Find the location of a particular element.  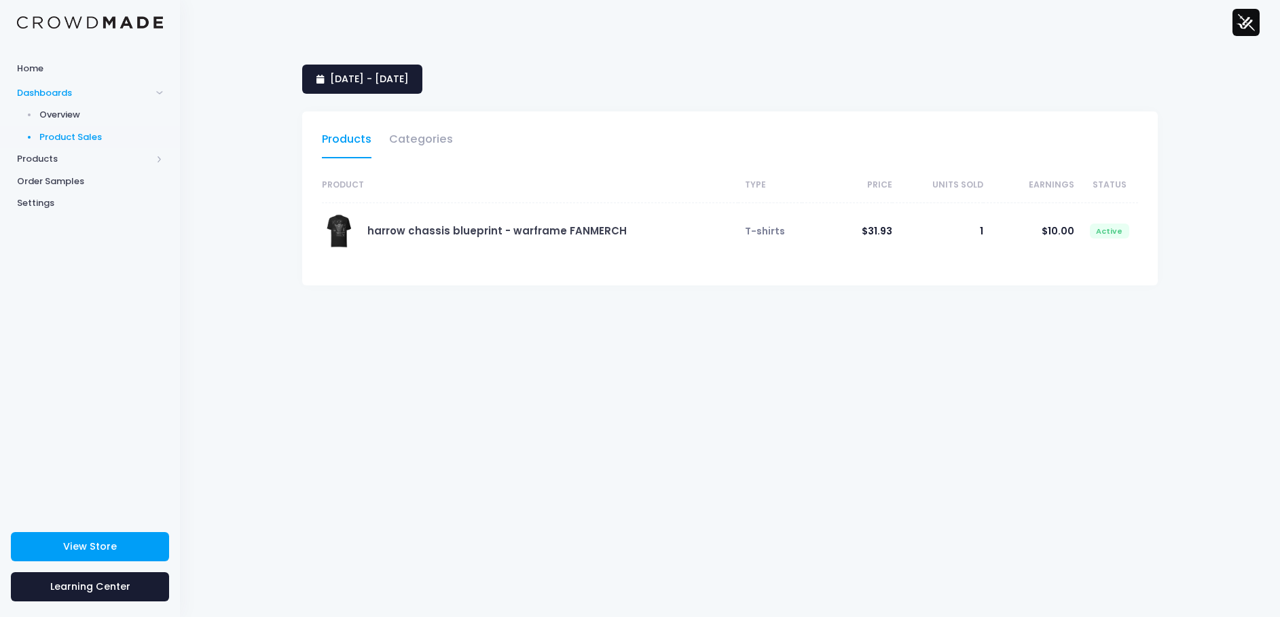

span: Learning Center is located at coordinates (90, 586).